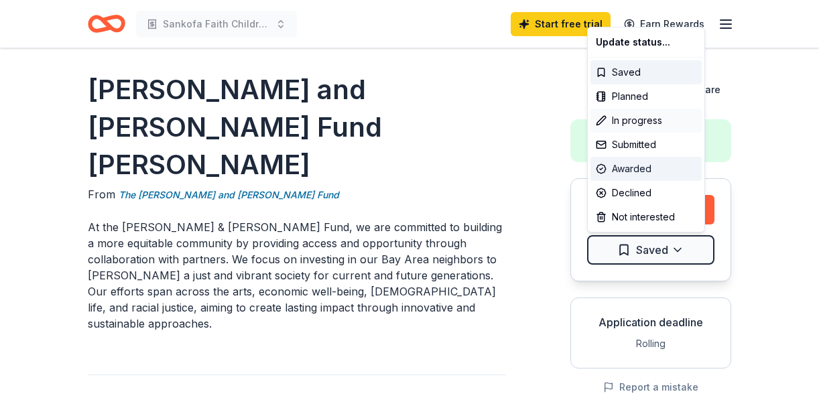 The width and height of the screenshot is (819, 406). What do you see at coordinates (646, 193) in the screenshot?
I see `div: Declined` at bounding box center [646, 193].